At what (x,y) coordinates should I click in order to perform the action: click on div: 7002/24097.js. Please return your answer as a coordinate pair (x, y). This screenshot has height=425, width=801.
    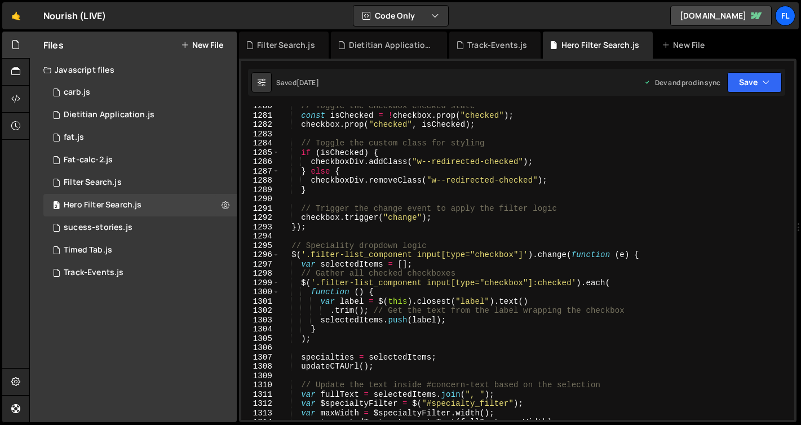
    Looking at the image, I should click on (140, 228).